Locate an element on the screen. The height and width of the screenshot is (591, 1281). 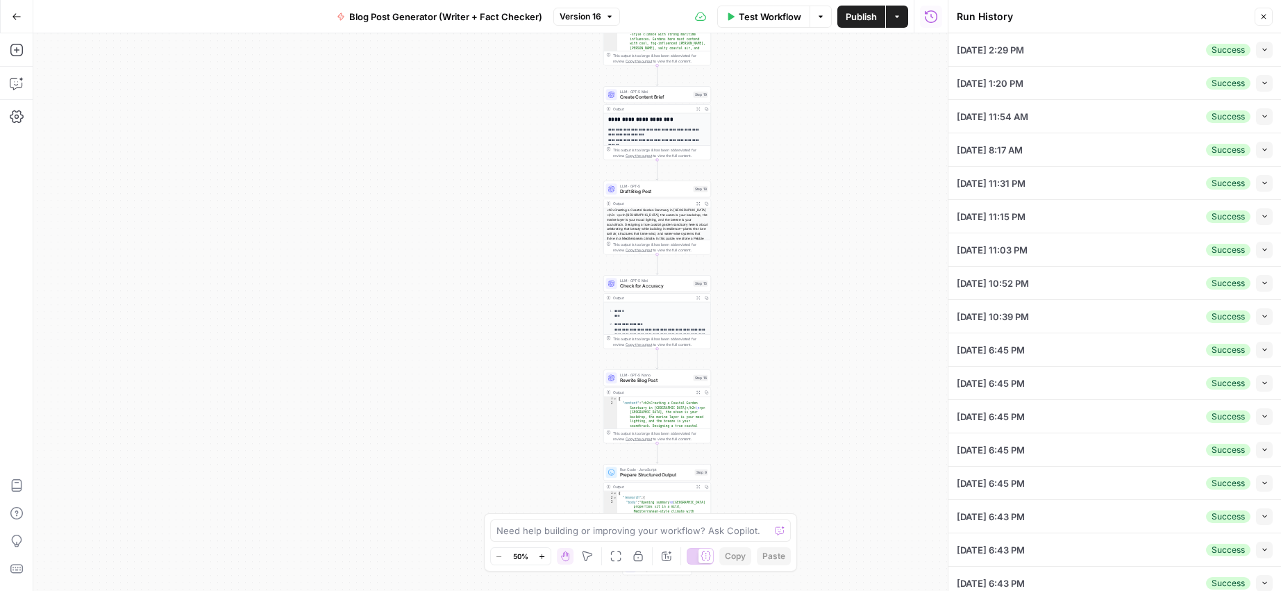
span: Draft Blog Post is located at coordinates (656, 192).